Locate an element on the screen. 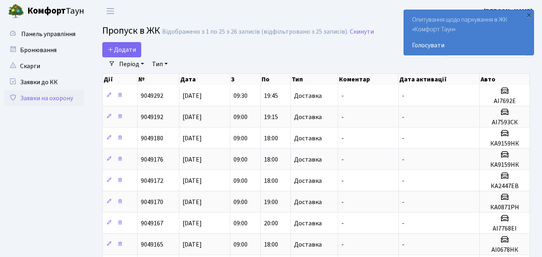 The image size is (542, 257). h5: АІ0678НК is located at coordinates (505, 250).